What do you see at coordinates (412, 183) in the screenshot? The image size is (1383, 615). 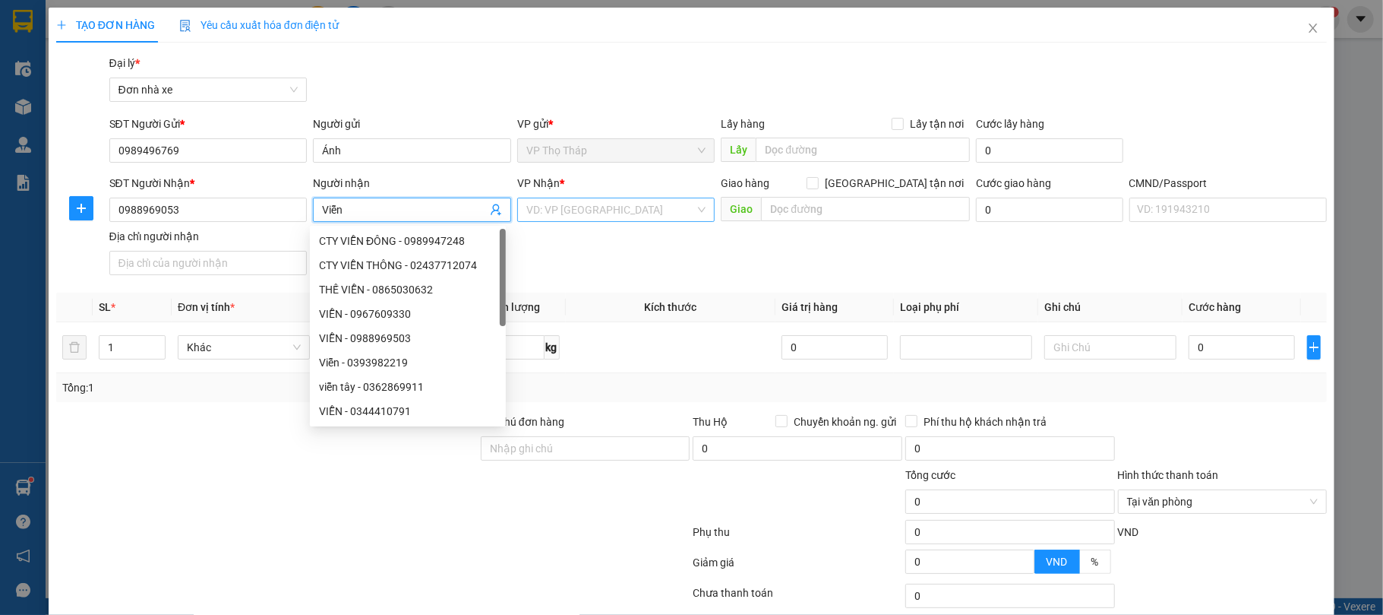 I see `div: Người nhận` at bounding box center [412, 183].